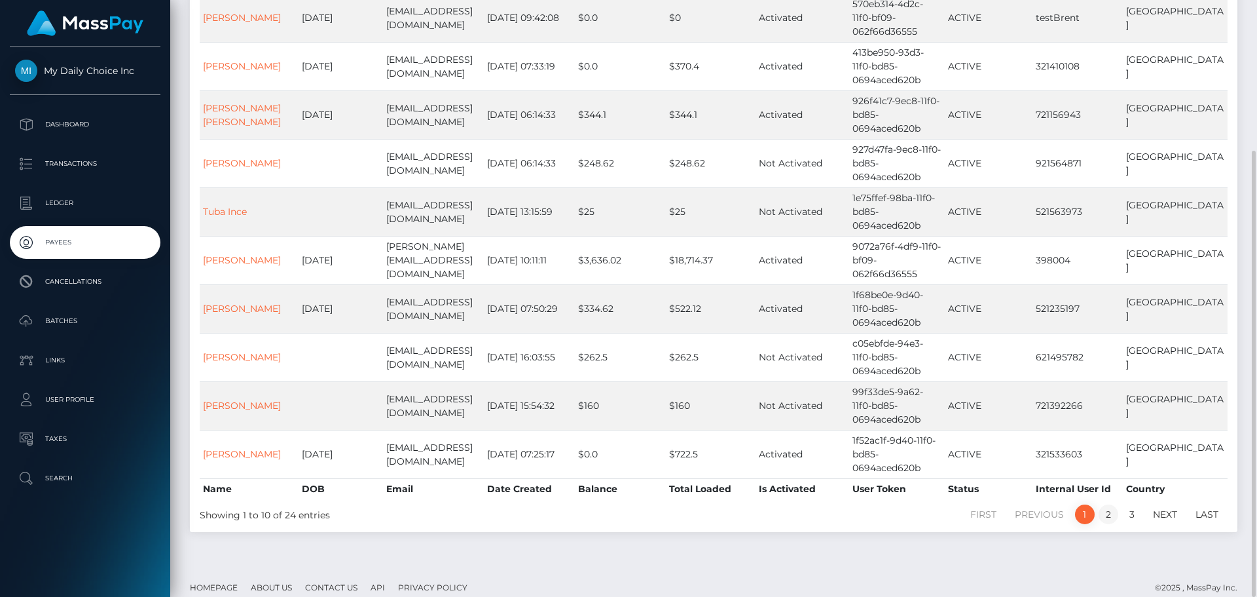  What do you see at coordinates (26, 71) in the screenshot?
I see `img: My Daily Choice Inc` at bounding box center [26, 71].